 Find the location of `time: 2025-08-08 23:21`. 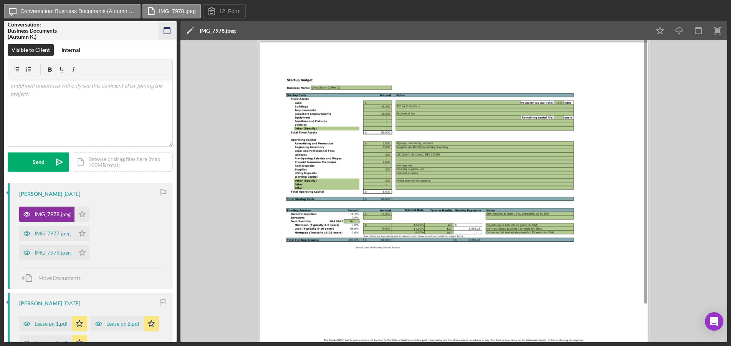

time: 2025-08-08 23:21 is located at coordinates (72, 303).